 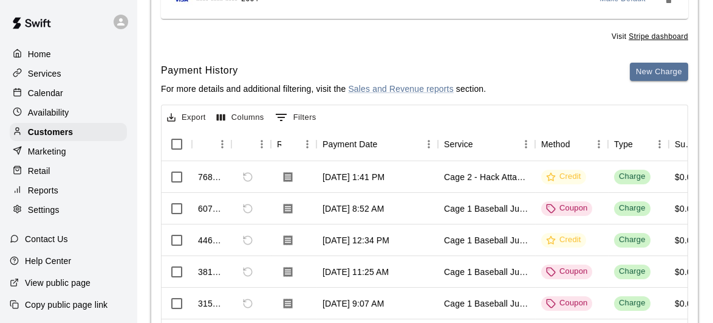 I want to click on p: Services, so click(x=44, y=74).